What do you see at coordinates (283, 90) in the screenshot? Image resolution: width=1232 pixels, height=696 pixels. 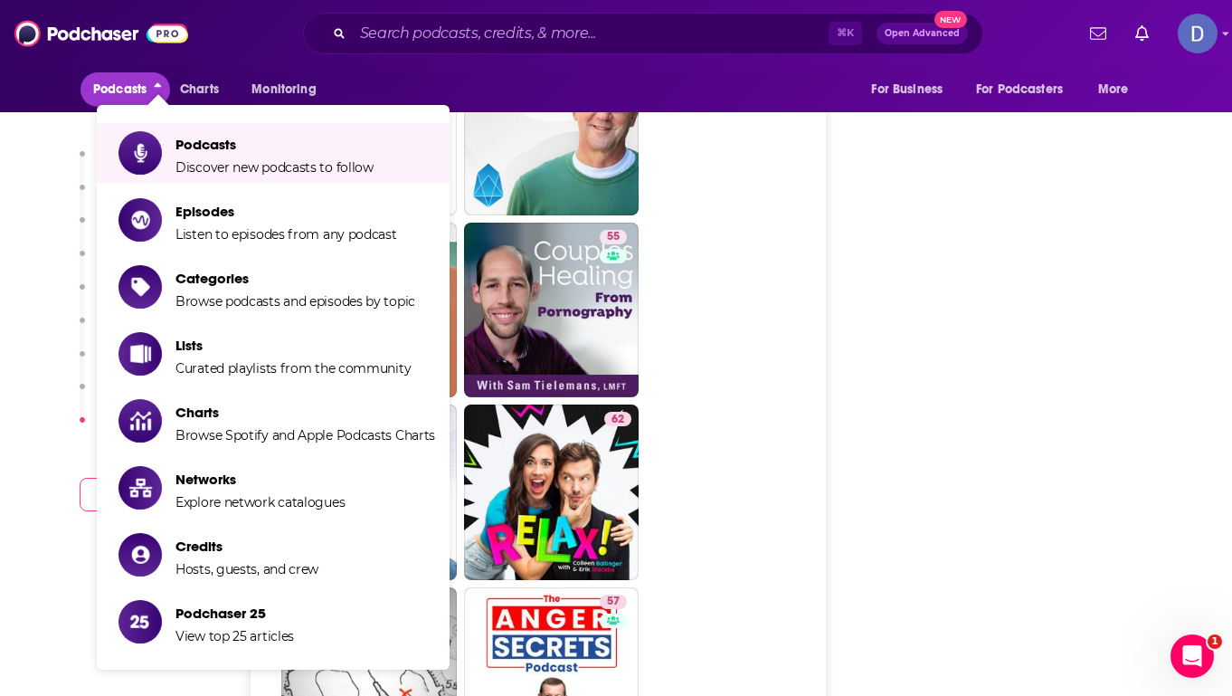 I see `span: Monitoring` at bounding box center [283, 90].